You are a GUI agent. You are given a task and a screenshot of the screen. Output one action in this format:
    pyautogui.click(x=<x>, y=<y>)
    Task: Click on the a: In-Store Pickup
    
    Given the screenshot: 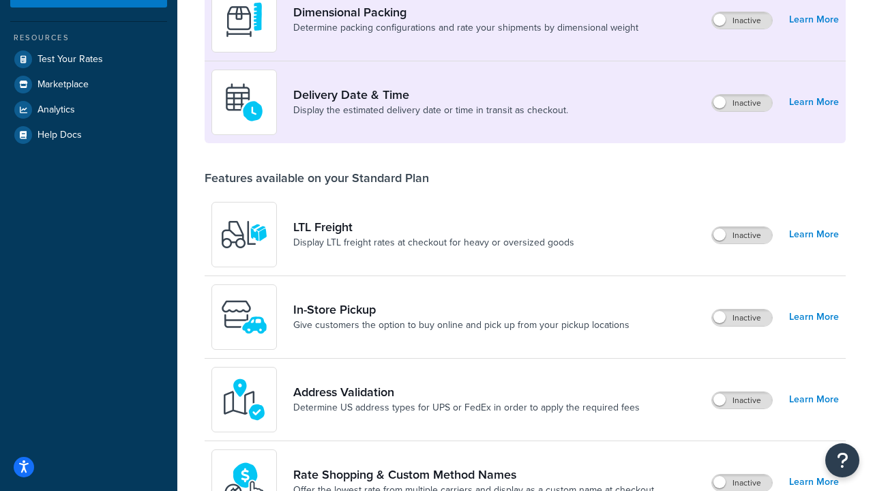 What is the action you would take?
    pyautogui.click(x=461, y=310)
    